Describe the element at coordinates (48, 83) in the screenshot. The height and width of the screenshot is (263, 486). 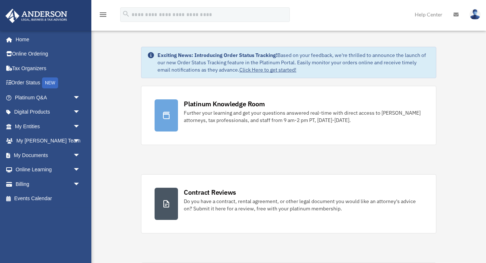
I see `a: Order StatusNEW` at that location.